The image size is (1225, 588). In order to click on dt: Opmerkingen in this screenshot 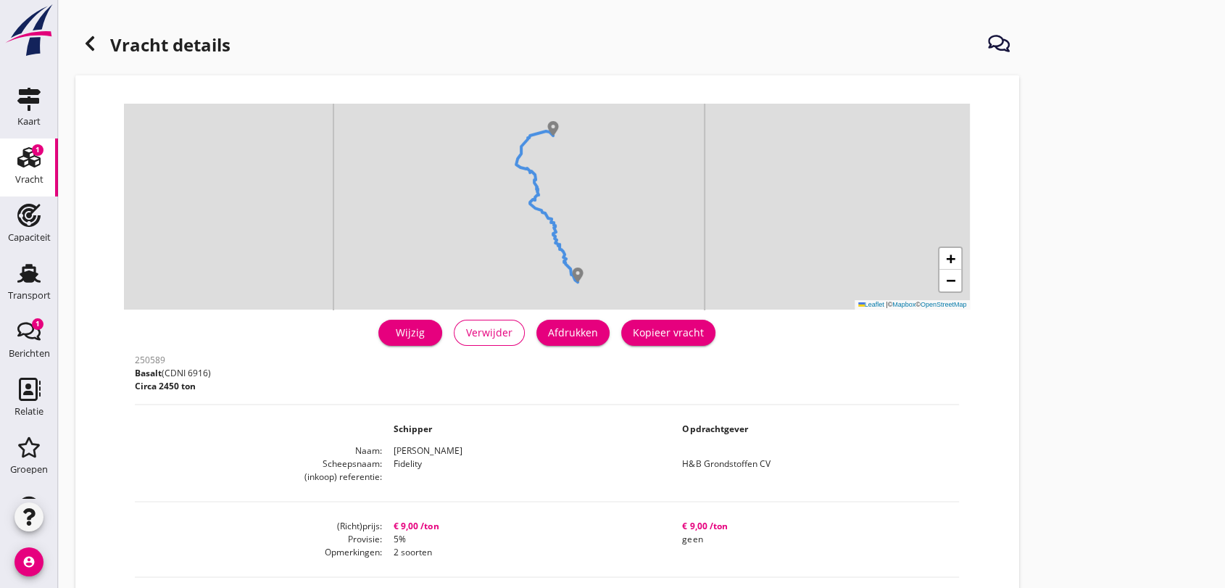, I will do `click(258, 552)`.